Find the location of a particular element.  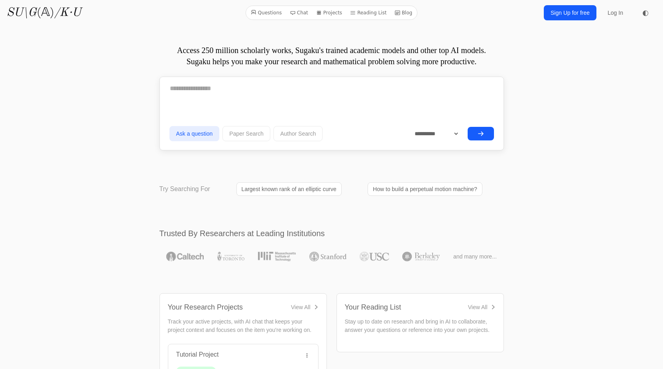

span: and many more... is located at coordinates (475, 256).